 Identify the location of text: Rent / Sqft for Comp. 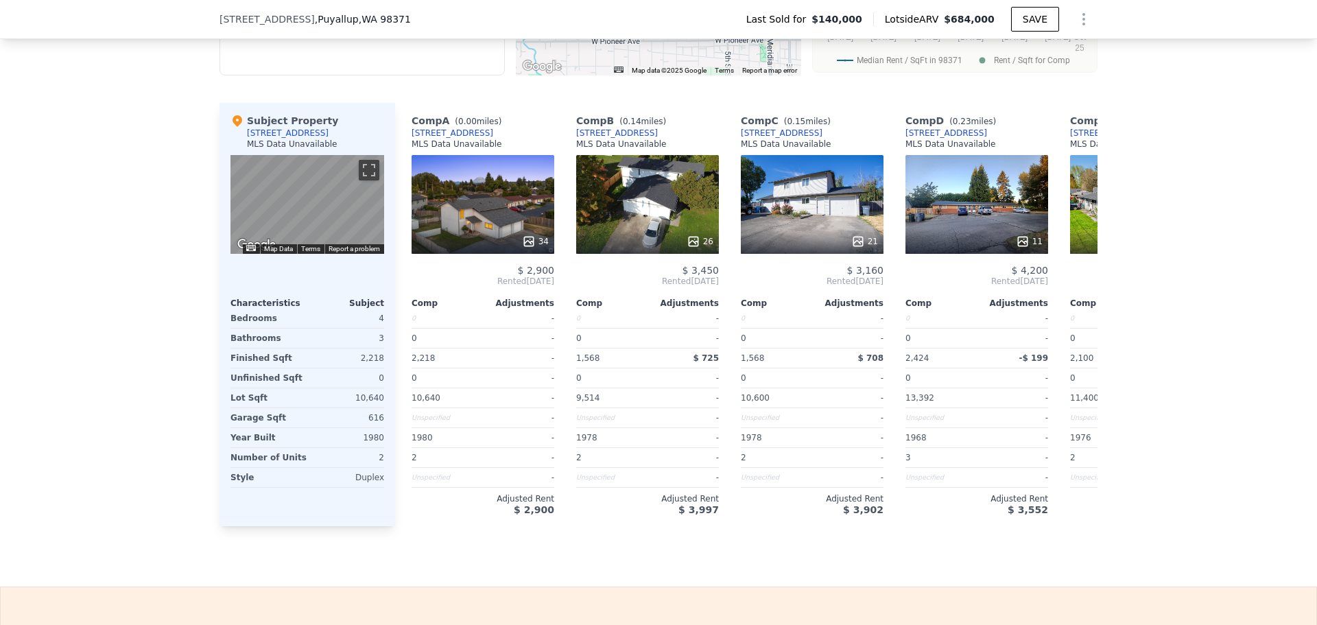
(1032, 60).